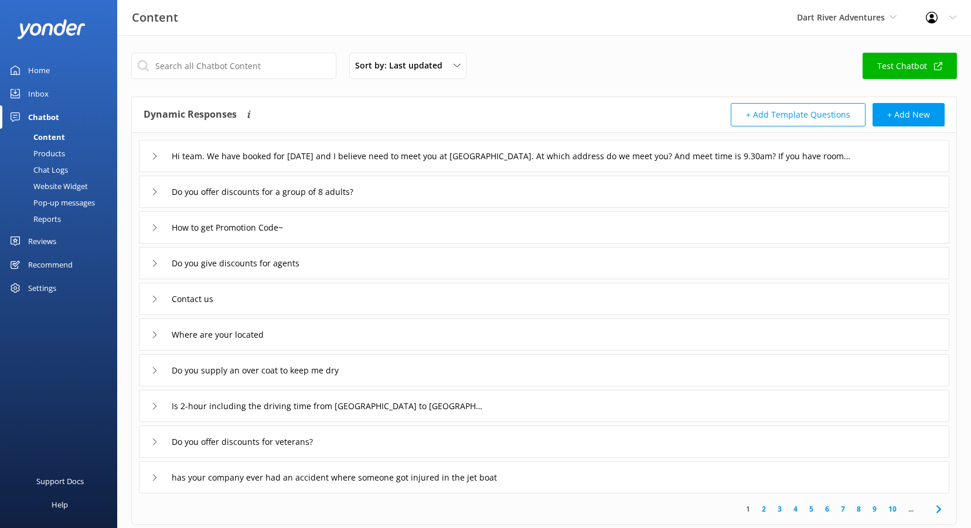 The height and width of the screenshot is (528, 971). I want to click on a: Products, so click(62, 153).